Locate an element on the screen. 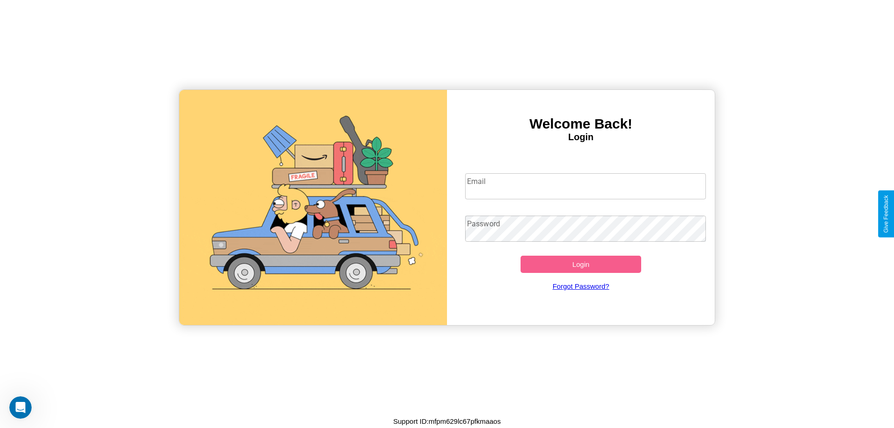  img: gif is located at coordinates (313, 207).